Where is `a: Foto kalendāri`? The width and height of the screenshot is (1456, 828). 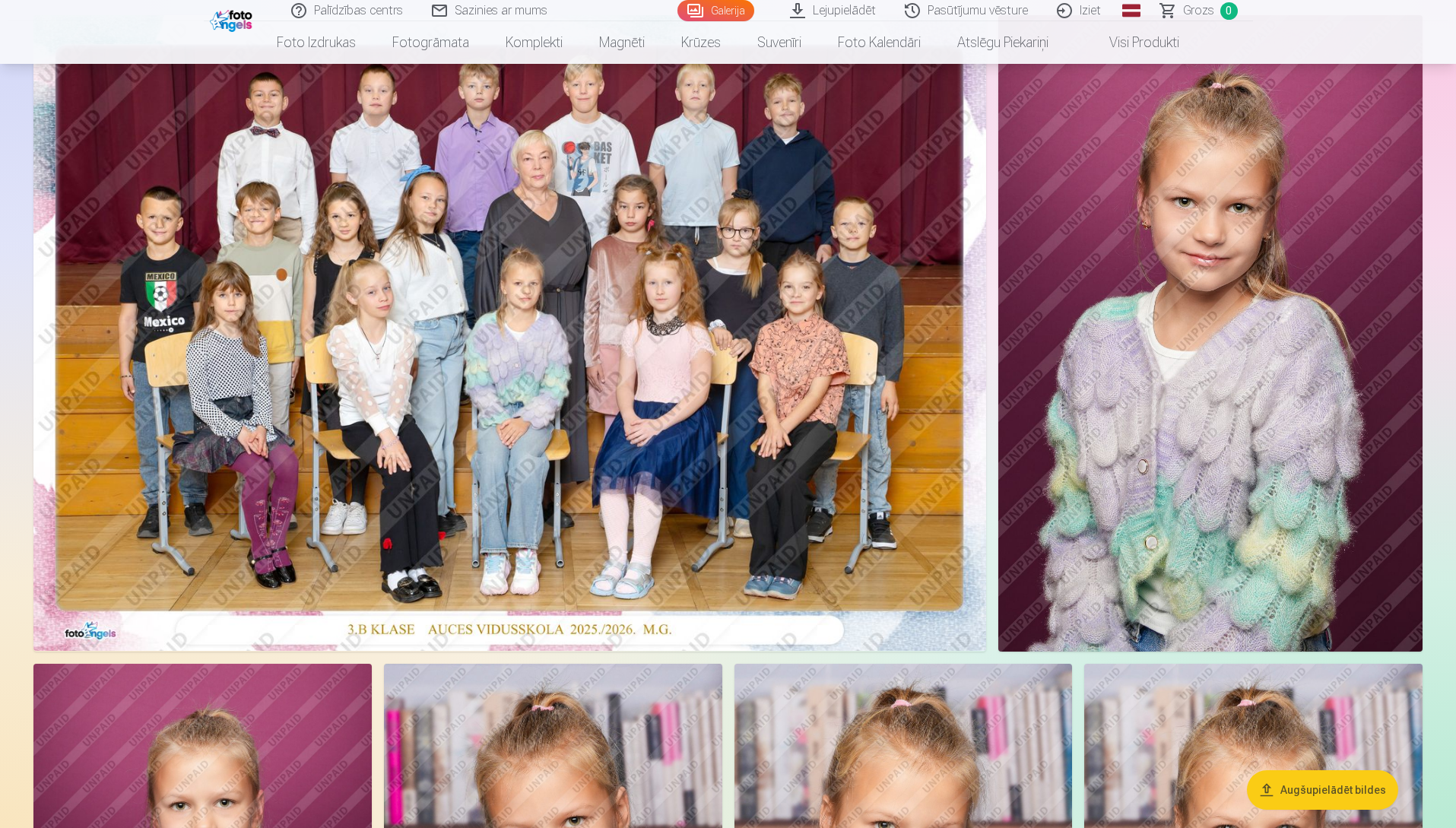 a: Foto kalendāri is located at coordinates (879, 43).